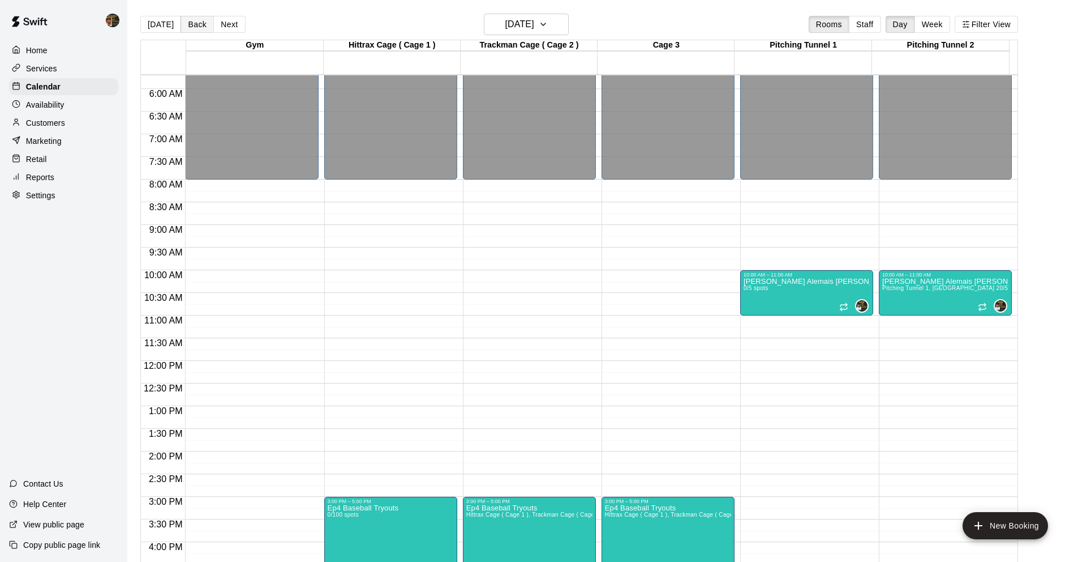 The width and height of the screenshot is (1078, 562). What do you see at coordinates (63, 159) in the screenshot?
I see `a: Retail` at bounding box center [63, 159].